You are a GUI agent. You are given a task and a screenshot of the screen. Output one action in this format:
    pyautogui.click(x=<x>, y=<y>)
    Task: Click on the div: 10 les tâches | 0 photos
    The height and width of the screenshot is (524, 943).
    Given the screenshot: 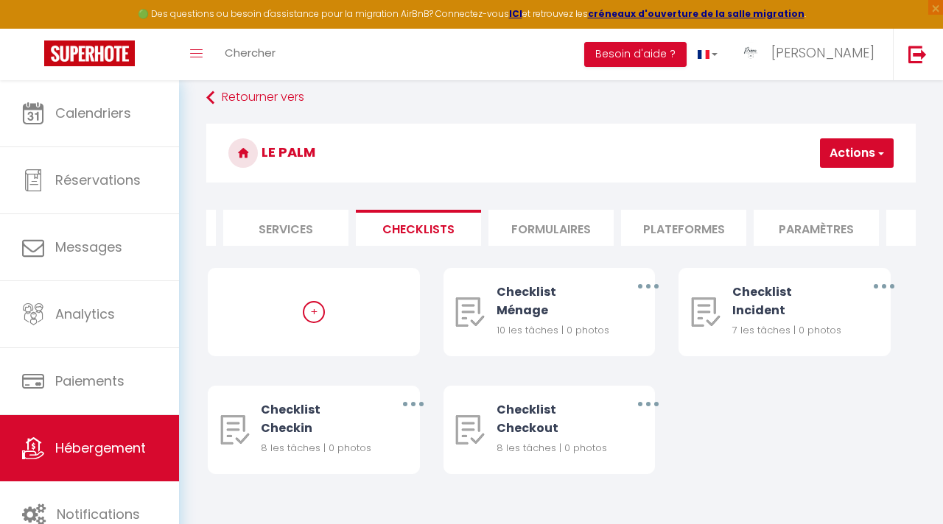 What is the action you would take?
    pyautogui.click(x=553, y=331)
    